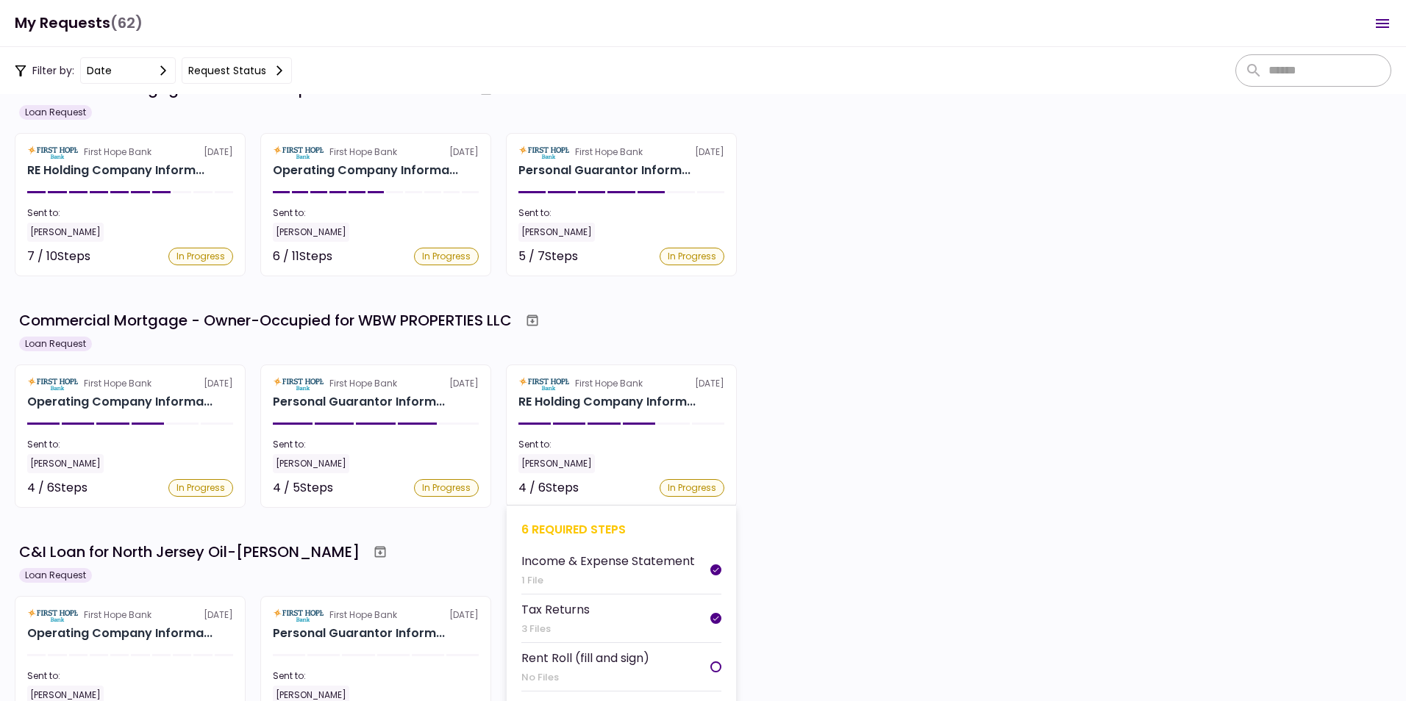 The height and width of the screenshot is (701, 1406). Describe the element at coordinates (126, 23) in the screenshot. I see `span: (62)` at that location.